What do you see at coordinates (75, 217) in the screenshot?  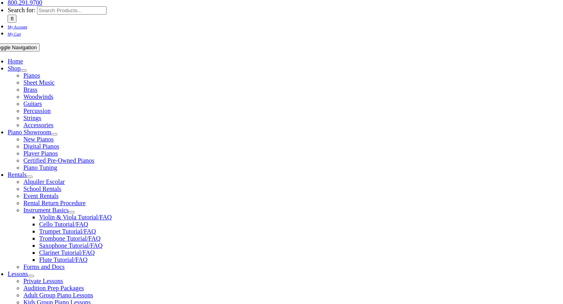 I see `span: Violin & Viola Tutorial/FAQ` at bounding box center [75, 217].